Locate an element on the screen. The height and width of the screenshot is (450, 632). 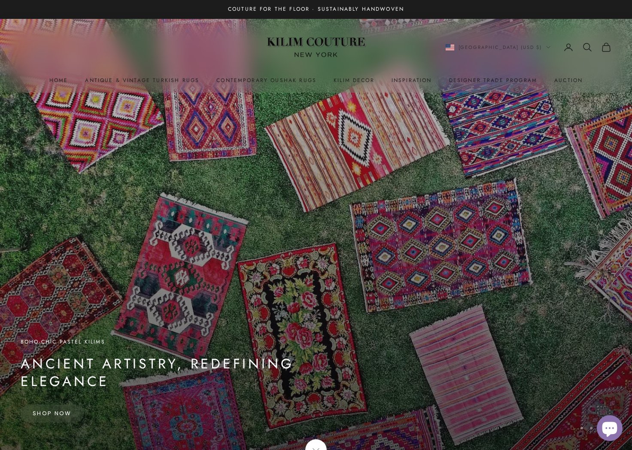
p: Boho-Chic Pastel Kilims is located at coordinates (188, 342).